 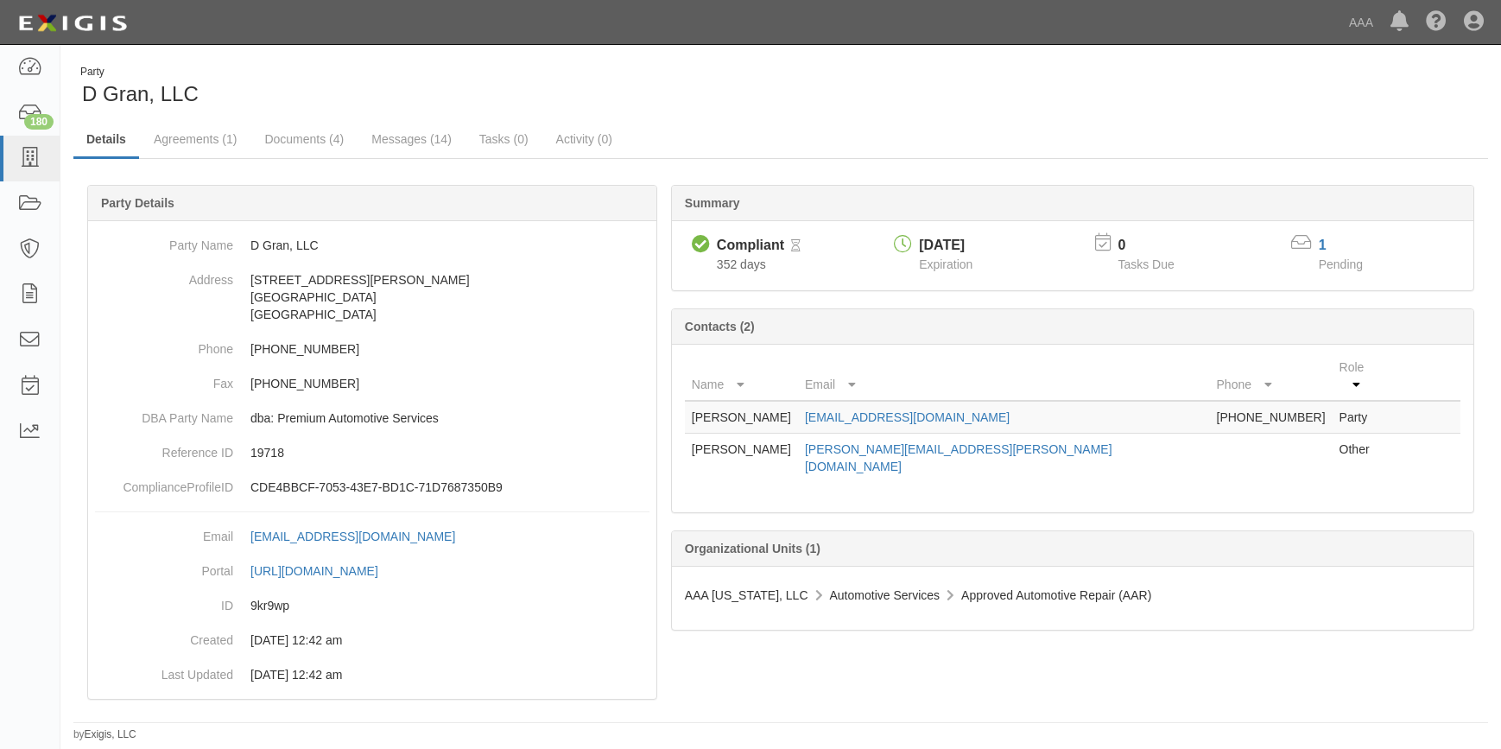 What do you see at coordinates (372, 605) in the screenshot?
I see `dd: 9kr9wp` at bounding box center [372, 605].